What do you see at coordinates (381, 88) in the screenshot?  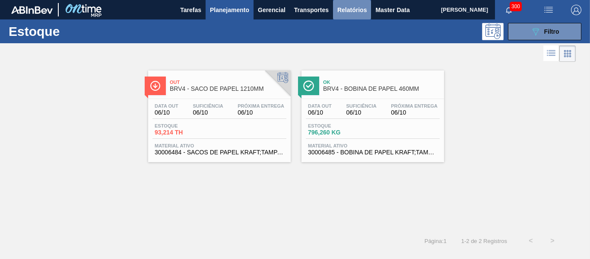 I see `span: BRV4 - BOBINA DE PAPEL 460MM` at bounding box center [381, 88].